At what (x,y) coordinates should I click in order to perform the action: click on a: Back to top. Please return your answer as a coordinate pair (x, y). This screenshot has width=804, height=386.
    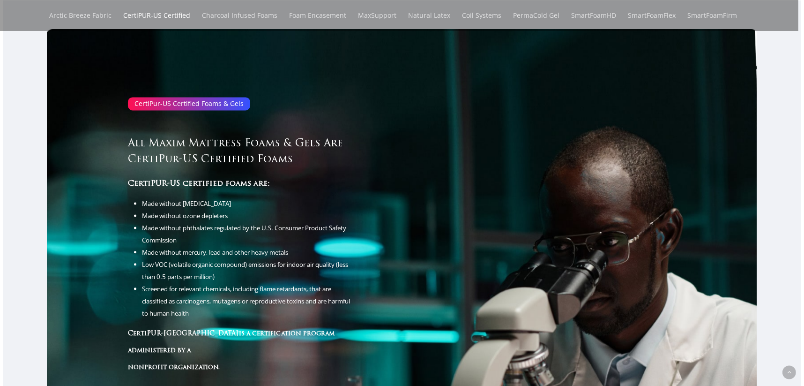
    Looking at the image, I should click on (789, 372).